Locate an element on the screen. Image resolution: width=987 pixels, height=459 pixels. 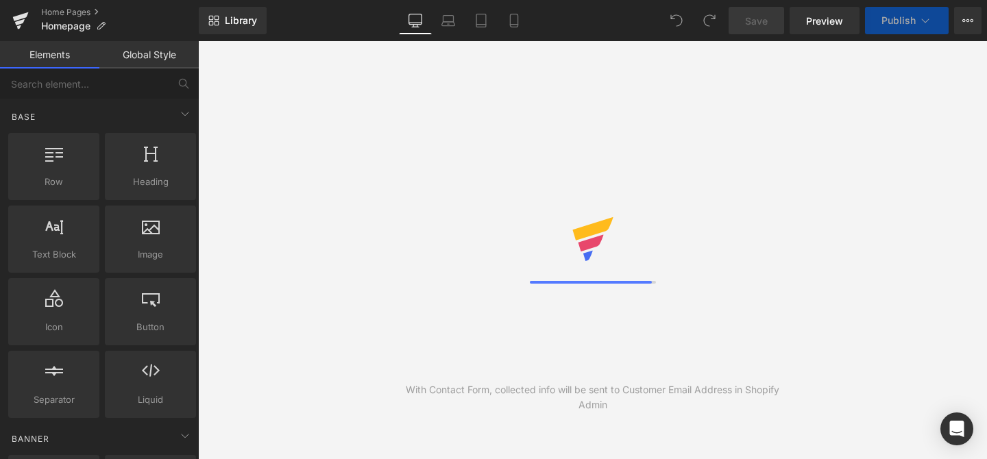
a: Tablet is located at coordinates (481, 21).